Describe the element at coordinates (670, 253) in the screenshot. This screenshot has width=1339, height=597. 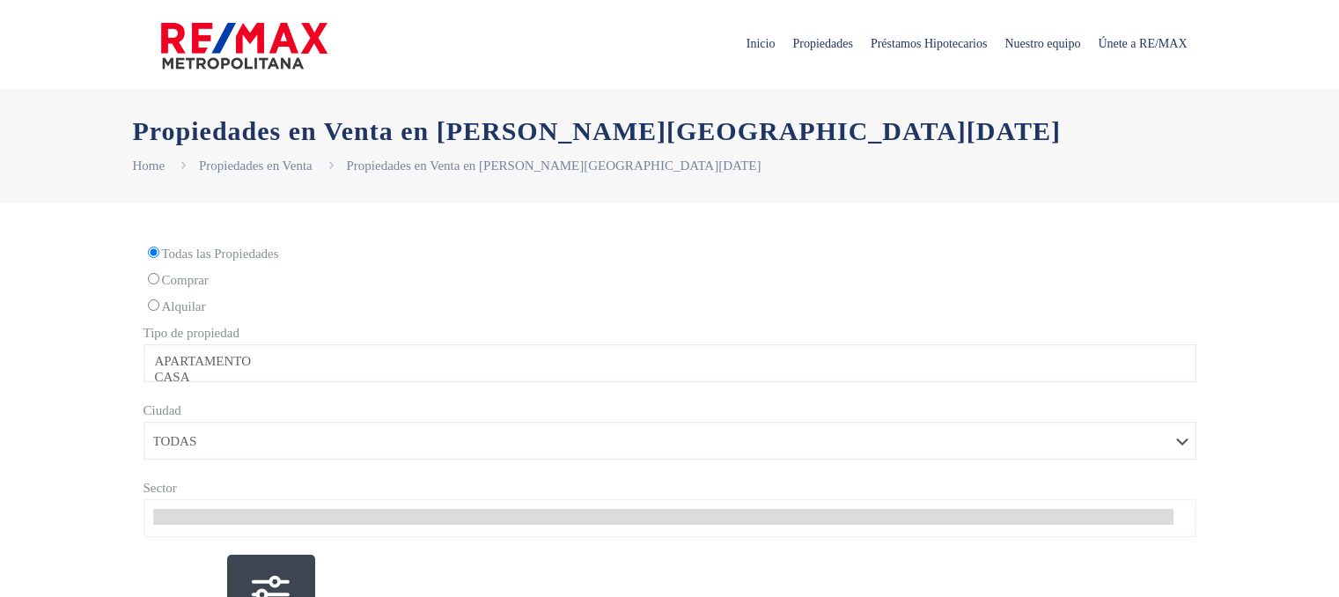
I see `label: Todas las Propiedades` at that location.